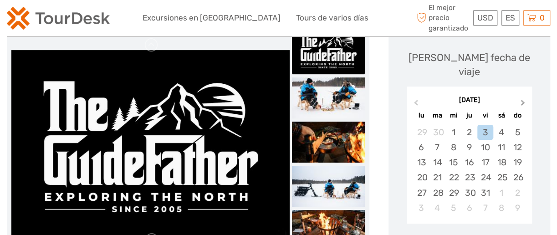  What do you see at coordinates (453, 162) in the screenshot?
I see `div: Choose miércoles, 15 de octubre de 2025` at bounding box center [453, 162].